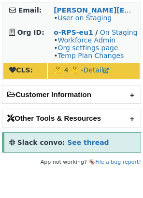 Image resolution: width=143 pixels, height=198 pixels. Describe the element at coordinates (31, 32) in the screenshot. I see `strong: Org ID:` at that location.